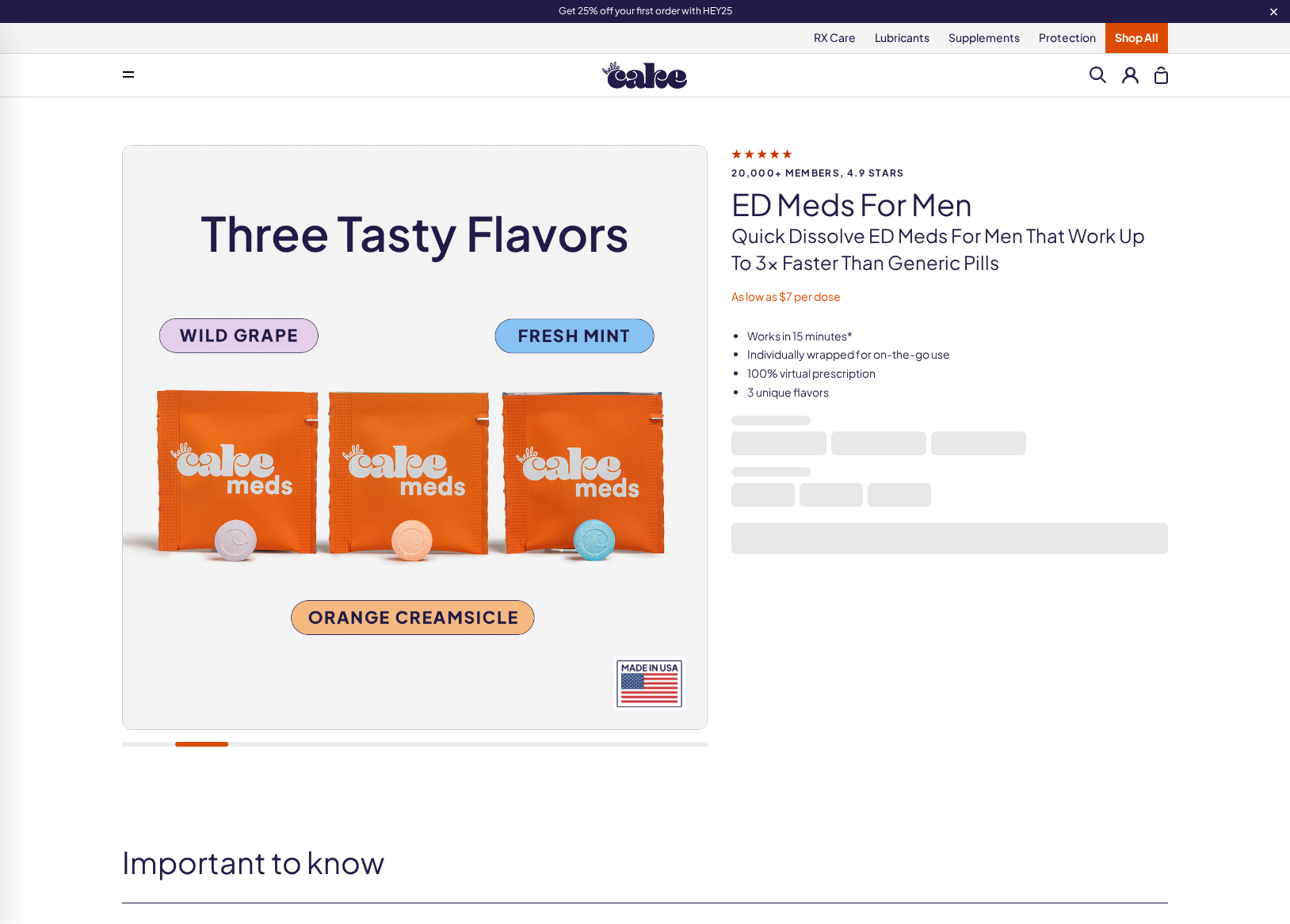 The width and height of the screenshot is (1290, 924). Describe the element at coordinates (957, 374) in the screenshot. I see `li: 100% virtual prescription` at that location.